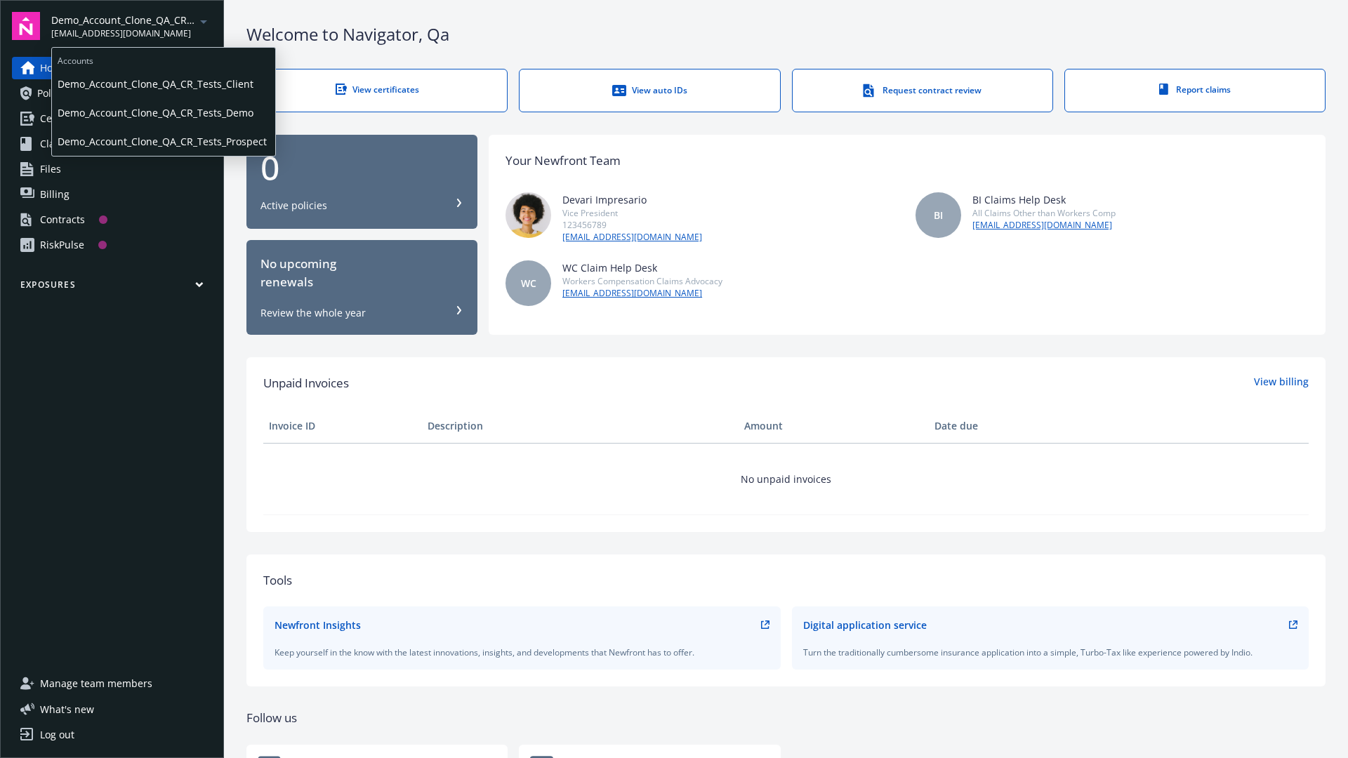 This screenshot has height=758, width=1348. Describe the element at coordinates (865, 625) in the screenshot. I see `div: Digital application service` at that location.